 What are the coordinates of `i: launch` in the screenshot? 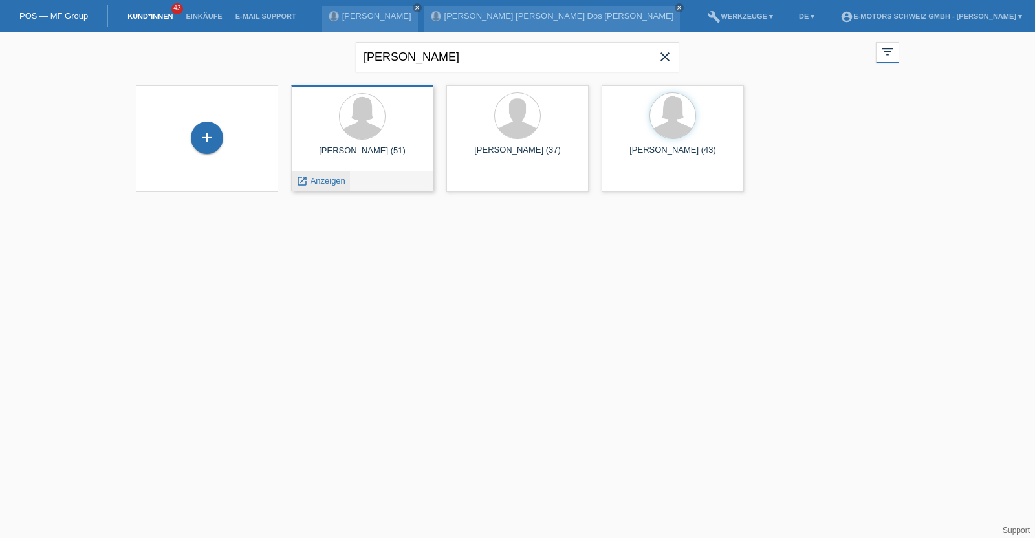 It's located at (302, 181).